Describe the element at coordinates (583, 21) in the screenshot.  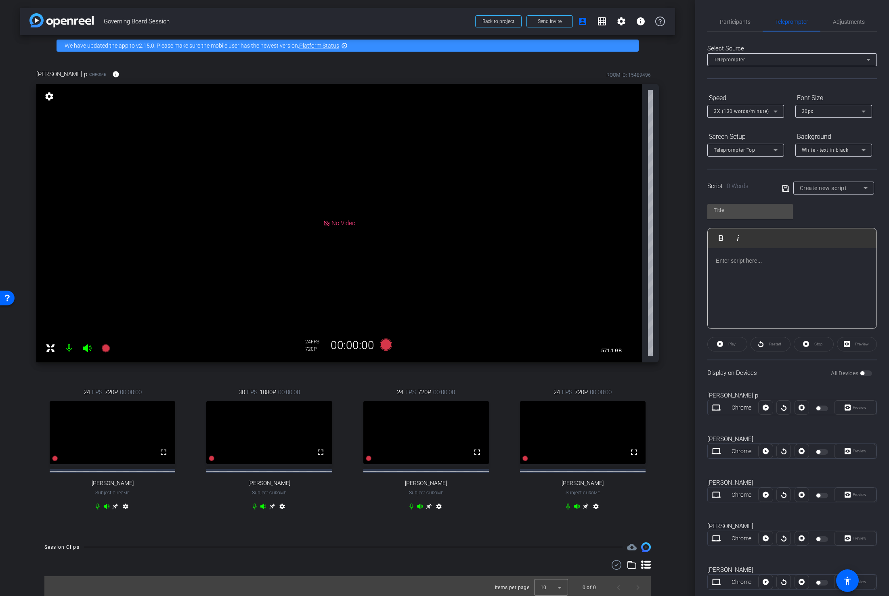
I see `mat-icon: account_box` at that location.